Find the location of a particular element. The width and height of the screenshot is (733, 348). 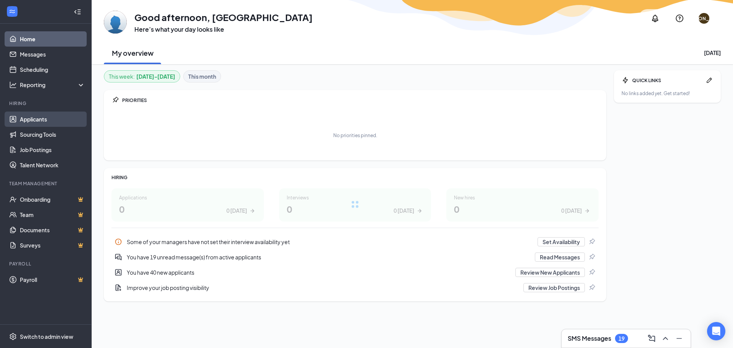

a: Home is located at coordinates (52, 39).